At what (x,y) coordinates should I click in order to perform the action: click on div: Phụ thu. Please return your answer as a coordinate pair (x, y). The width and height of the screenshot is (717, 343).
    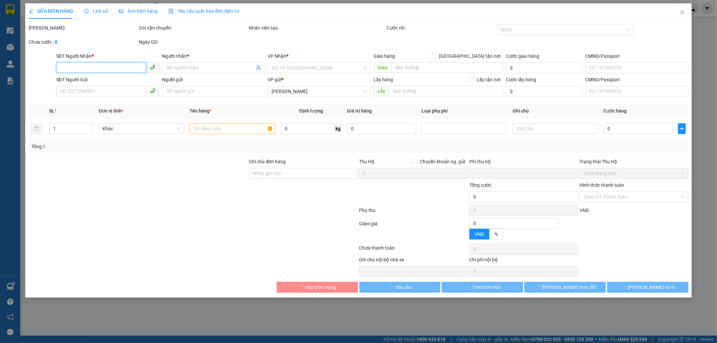
    Looking at the image, I should click on (414, 213).